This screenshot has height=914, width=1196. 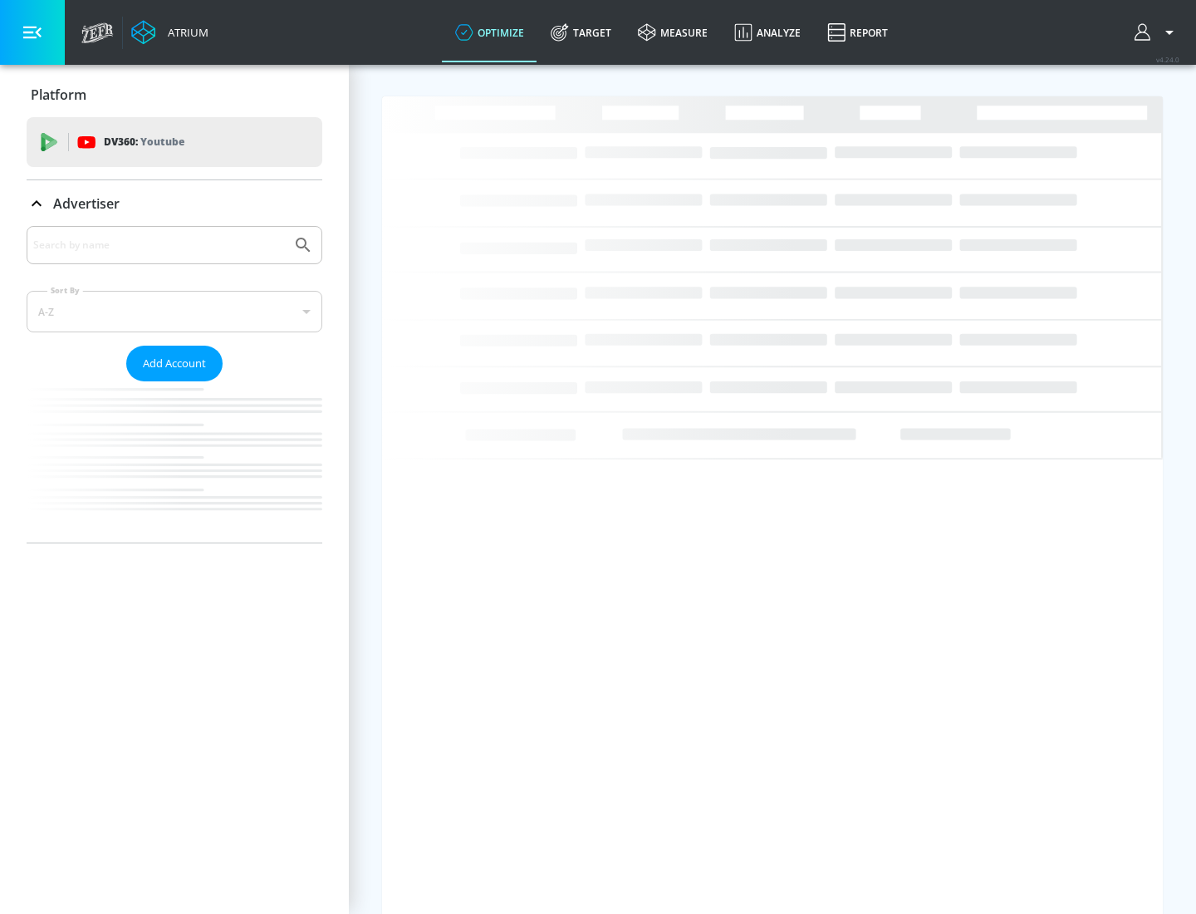 What do you see at coordinates (673, 32) in the screenshot?
I see `a: measure` at bounding box center [673, 32].